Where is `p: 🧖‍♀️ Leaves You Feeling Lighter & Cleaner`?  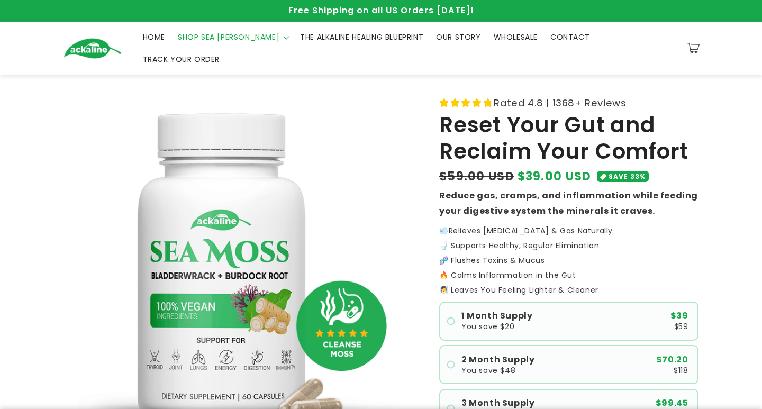 p: 🧖‍♀️ Leaves You Feeling Lighter & Cleaner is located at coordinates (569, 290).